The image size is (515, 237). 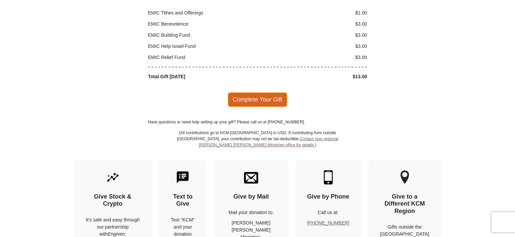 I want to click on img: envelope.svg, so click(x=251, y=177).